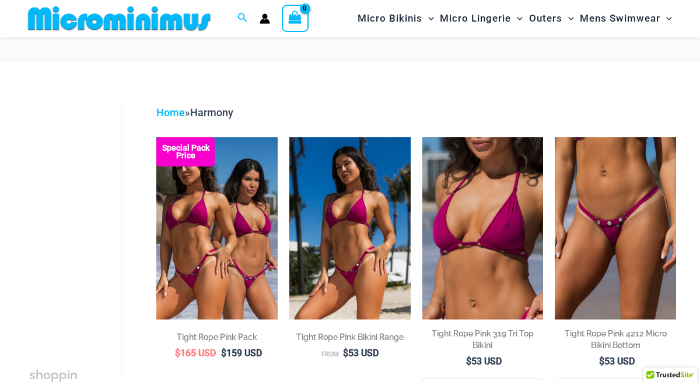 The image size is (700, 382). Describe the element at coordinates (396, 18) in the screenshot. I see `a: Micro BikinisMenu ToggleMenu Toggle` at that location.